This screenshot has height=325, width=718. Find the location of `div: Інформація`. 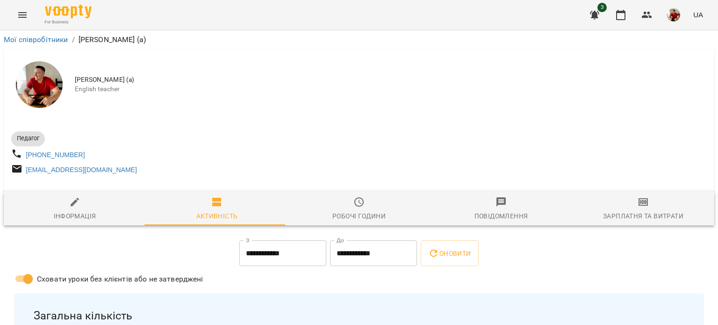

div: Інформація is located at coordinates (75, 216).